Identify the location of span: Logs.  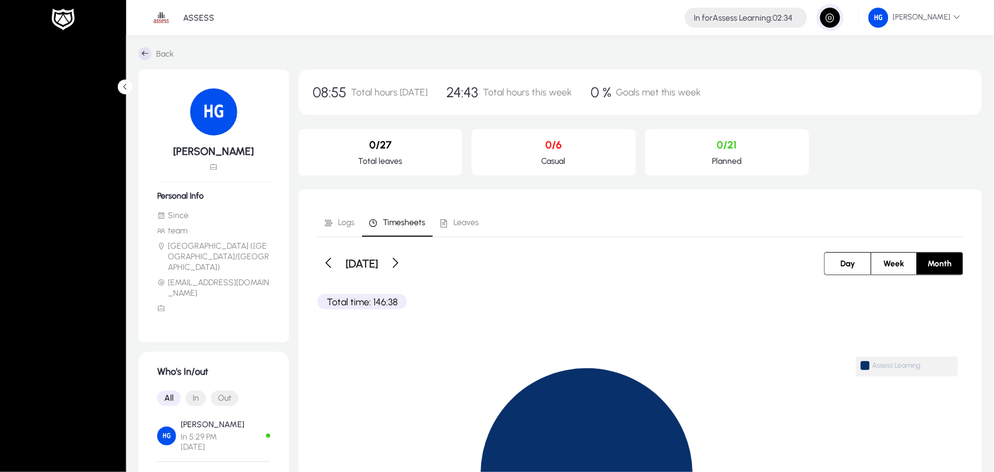
(346, 223).